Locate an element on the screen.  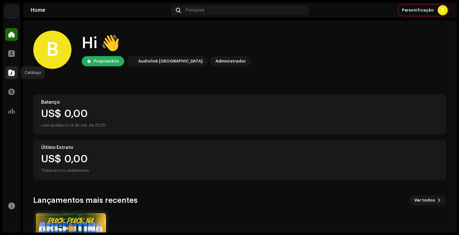
re-o-card-value: Balanço is located at coordinates (240, 115).